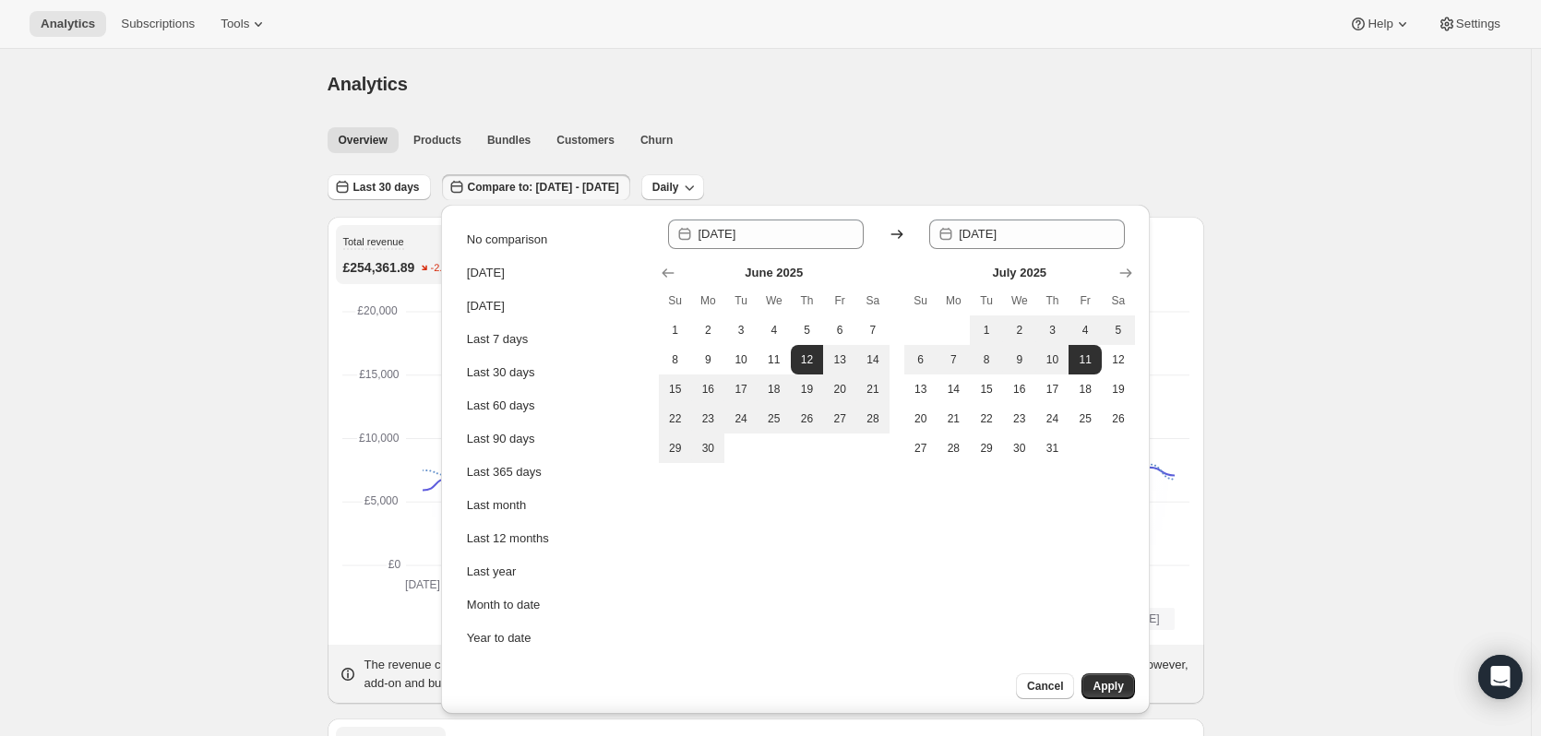 This screenshot has width=1541, height=736. Describe the element at coordinates (873, 389) in the screenshot. I see `button: Saturday June 21 2025` at that location.